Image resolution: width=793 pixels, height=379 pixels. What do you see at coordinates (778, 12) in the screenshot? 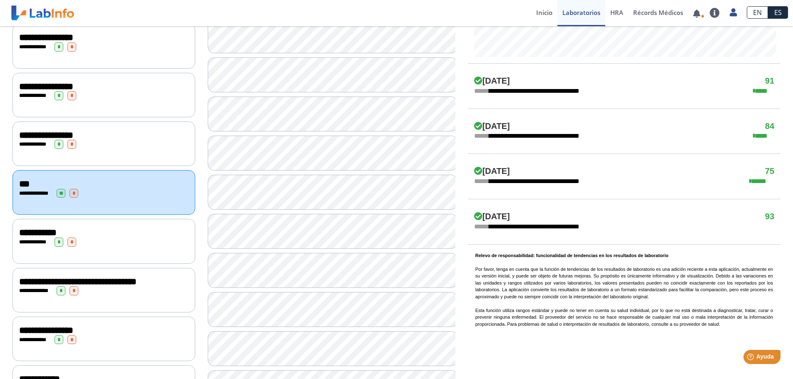
I see `a: ES` at bounding box center [778, 12].